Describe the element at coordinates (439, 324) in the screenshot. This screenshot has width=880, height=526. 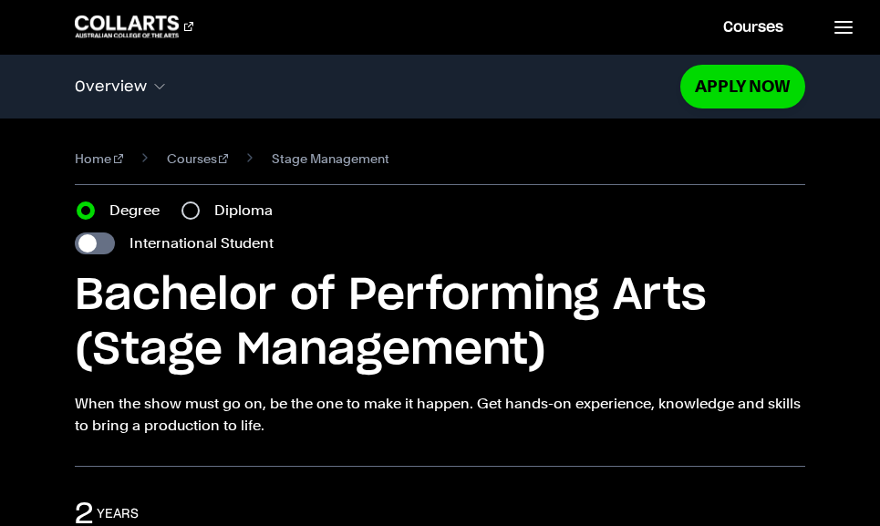
I see `h1: Bachelor of Performing Arts (Stage Management)` at that location.